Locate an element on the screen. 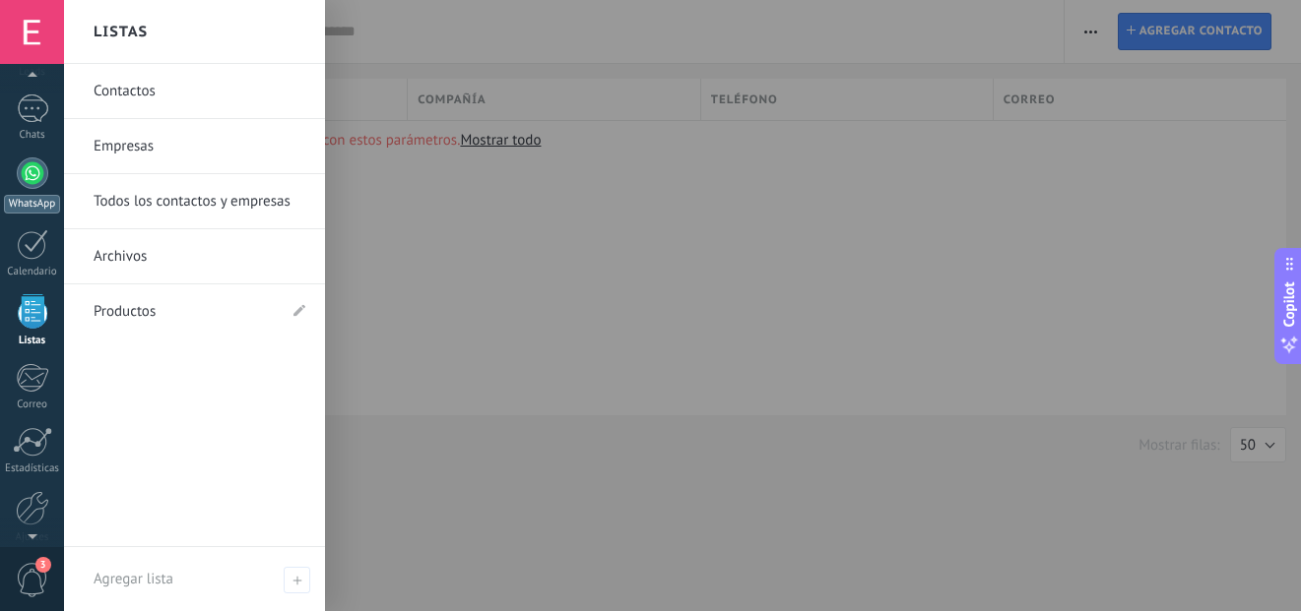  div: Estadísticas is located at coordinates (32, 469).